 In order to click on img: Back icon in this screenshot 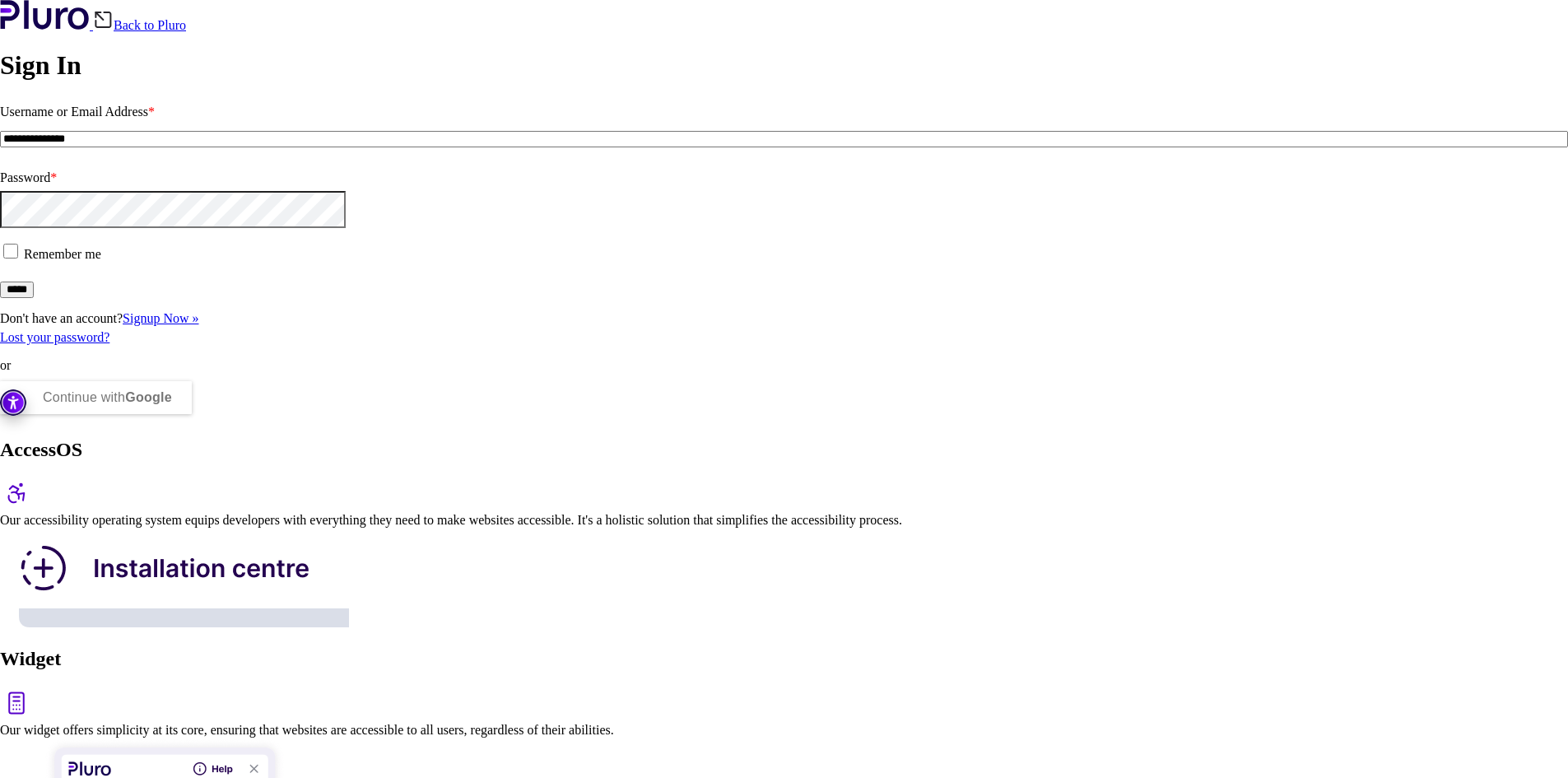, I will do `click(103, 20)`.